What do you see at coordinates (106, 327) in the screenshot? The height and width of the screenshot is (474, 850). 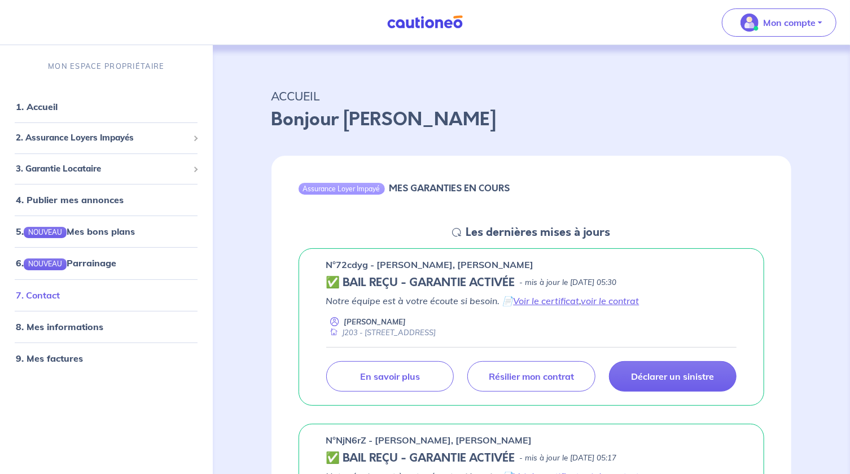 I see `div: 8. Mes informations` at bounding box center [106, 327].